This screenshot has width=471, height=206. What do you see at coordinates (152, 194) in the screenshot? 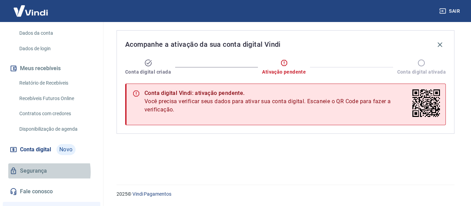
I see `a: Vindi Pagamentos` at bounding box center [152, 194].